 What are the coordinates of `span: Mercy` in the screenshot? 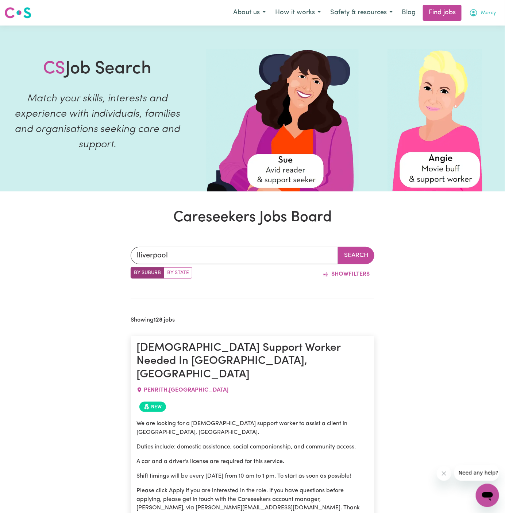 It's located at (488, 13).